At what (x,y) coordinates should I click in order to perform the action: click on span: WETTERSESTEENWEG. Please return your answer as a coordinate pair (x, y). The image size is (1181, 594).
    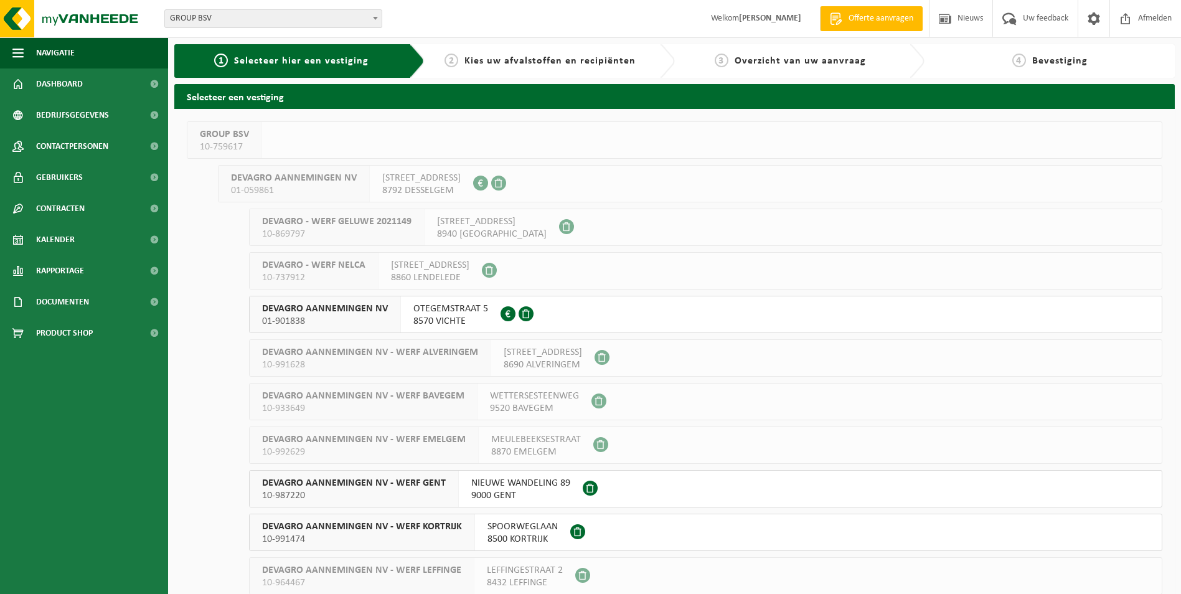
    Looking at the image, I should click on (534, 396).